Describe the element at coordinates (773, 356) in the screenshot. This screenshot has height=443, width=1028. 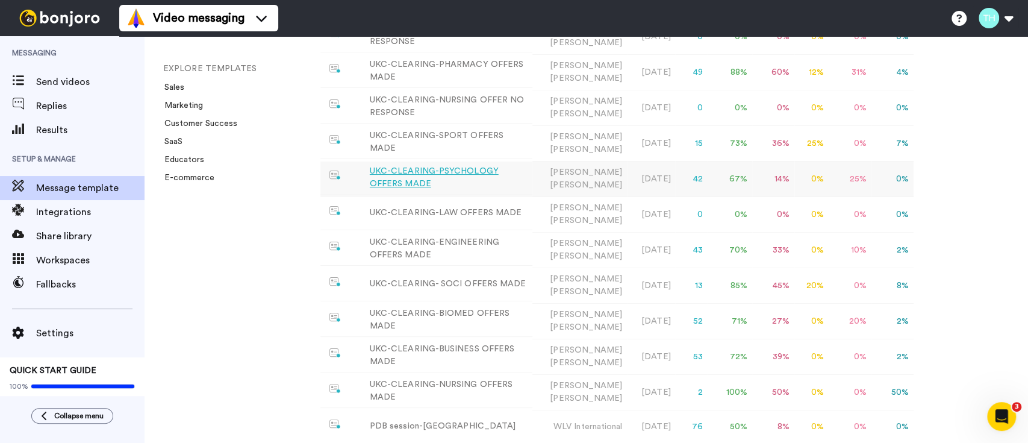
I see `td: 39 %` at that location.